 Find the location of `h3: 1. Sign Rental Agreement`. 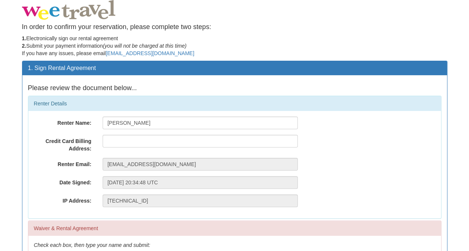

h3: 1. Sign Rental Agreement is located at coordinates (235, 68).